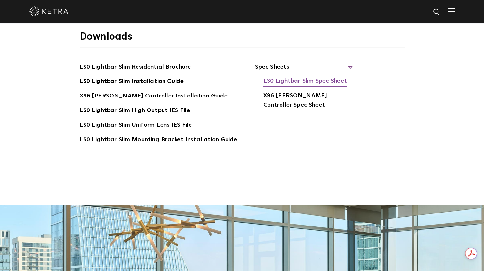  Describe the element at coordinates (132, 82) in the screenshot. I see `a: LS0 Lightbar Slim Installation Guide` at that location.